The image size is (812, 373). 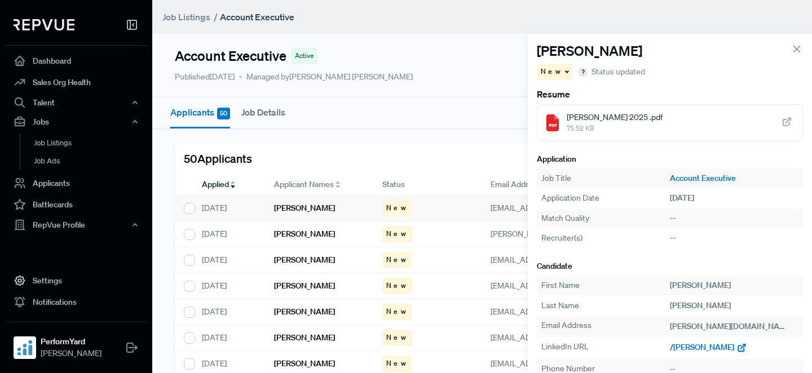 I want to click on button: Job Details, so click(x=263, y=112).